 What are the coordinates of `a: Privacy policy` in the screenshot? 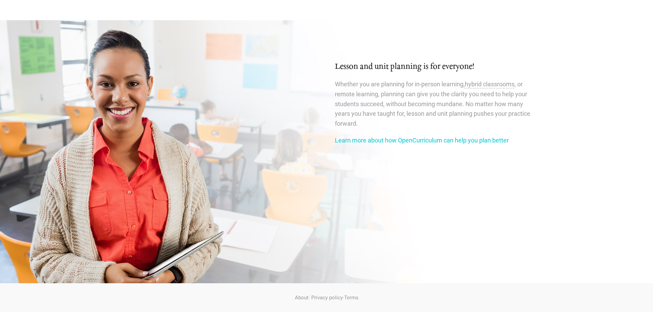 It's located at (327, 298).